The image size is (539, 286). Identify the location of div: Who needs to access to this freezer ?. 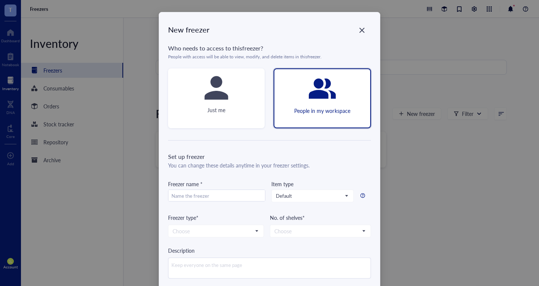
(269, 48).